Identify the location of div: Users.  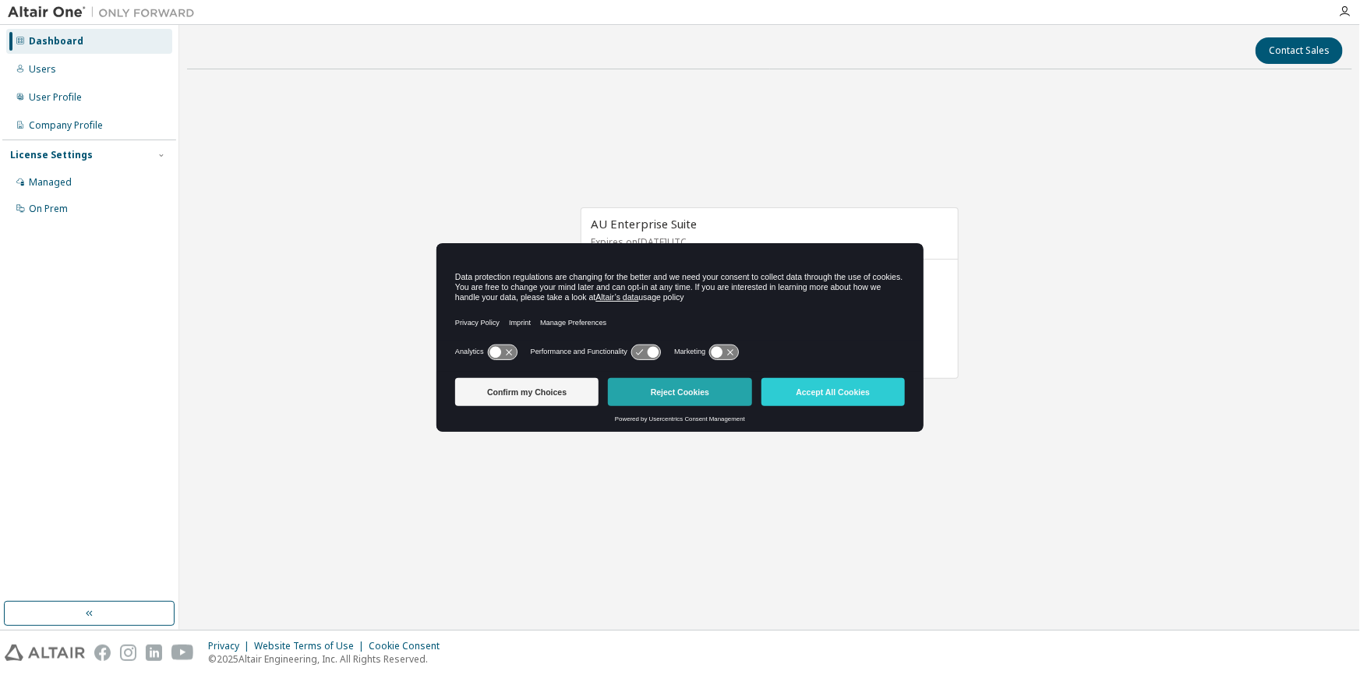
(42, 69).